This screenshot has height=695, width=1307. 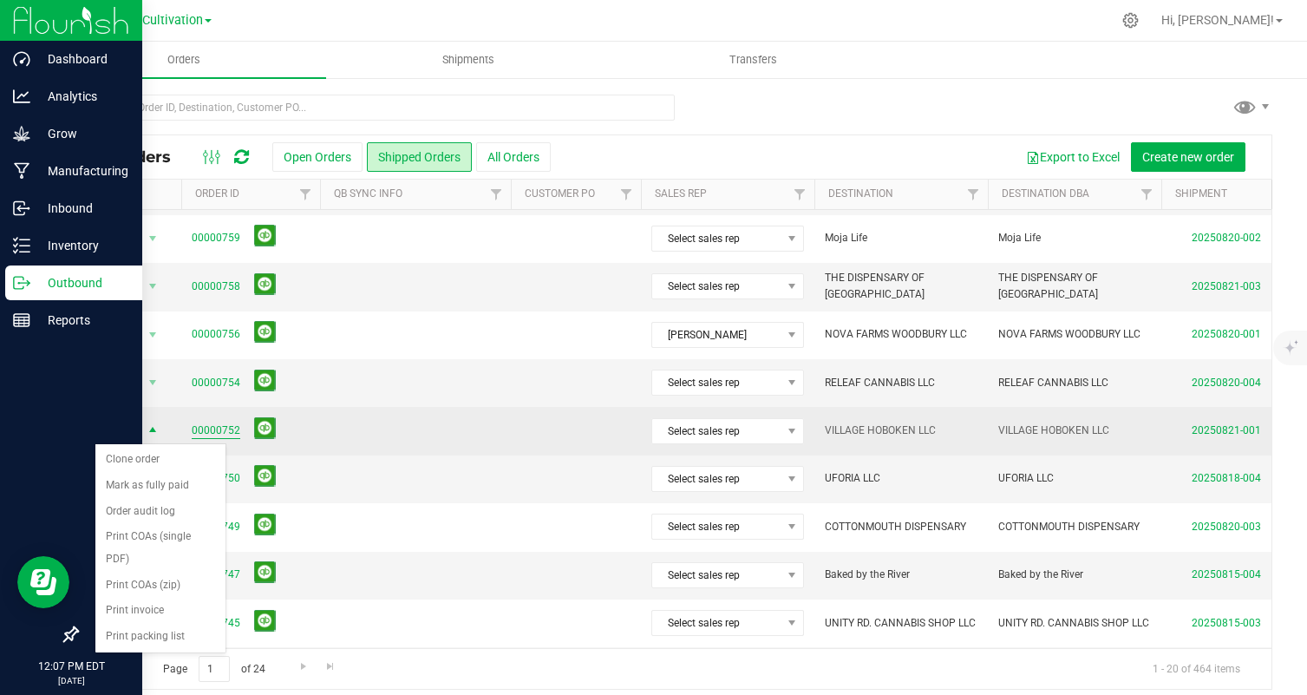 What do you see at coordinates (860, 193) in the screenshot?
I see `a: Destination` at bounding box center [860, 193].